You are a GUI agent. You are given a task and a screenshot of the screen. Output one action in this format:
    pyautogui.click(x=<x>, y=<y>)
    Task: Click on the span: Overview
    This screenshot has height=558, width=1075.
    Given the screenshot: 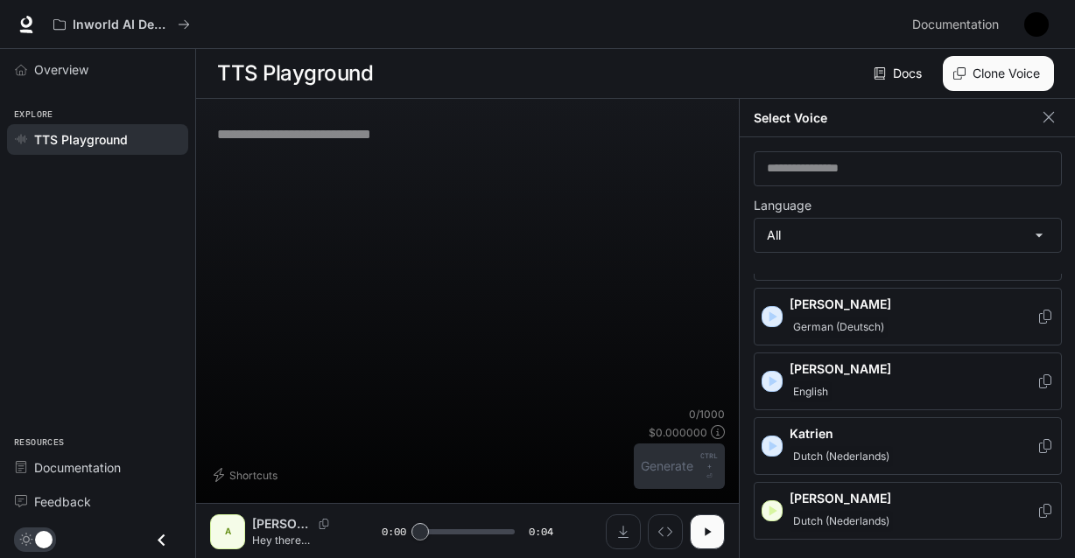 What is the action you would take?
    pyautogui.click(x=61, y=69)
    